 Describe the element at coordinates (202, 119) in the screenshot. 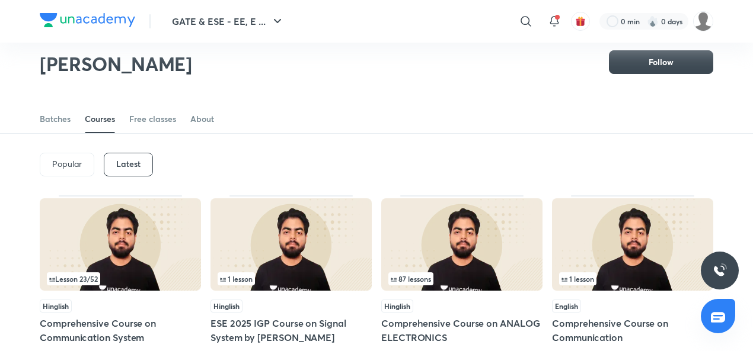

I see `div: About` at that location.